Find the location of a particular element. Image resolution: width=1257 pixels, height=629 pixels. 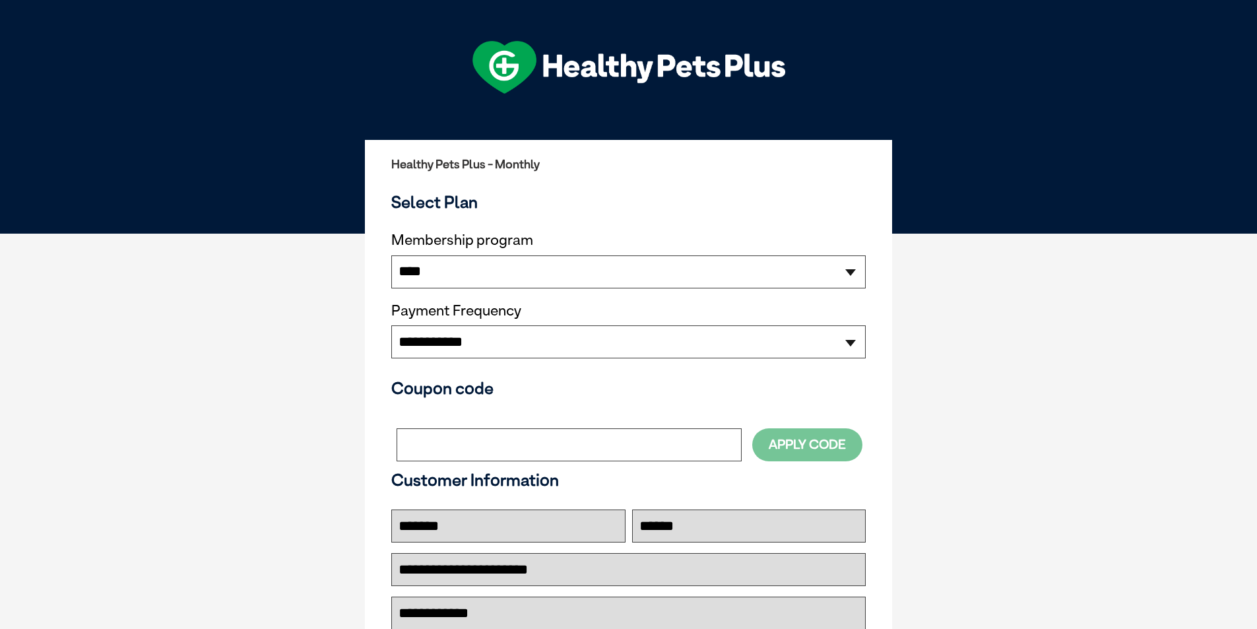

h3: Customer Information is located at coordinates (628, 480).